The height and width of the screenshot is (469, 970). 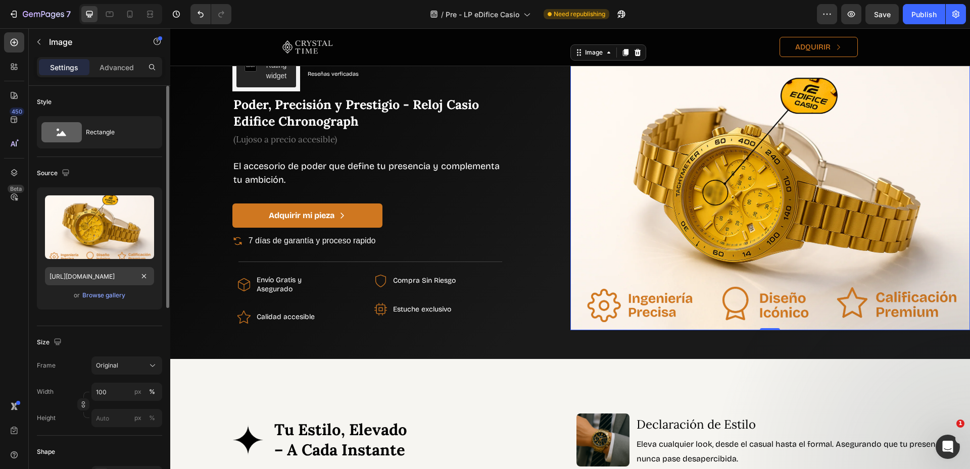 What do you see at coordinates (924, 14) in the screenshot?
I see `button: Publish` at bounding box center [924, 14].